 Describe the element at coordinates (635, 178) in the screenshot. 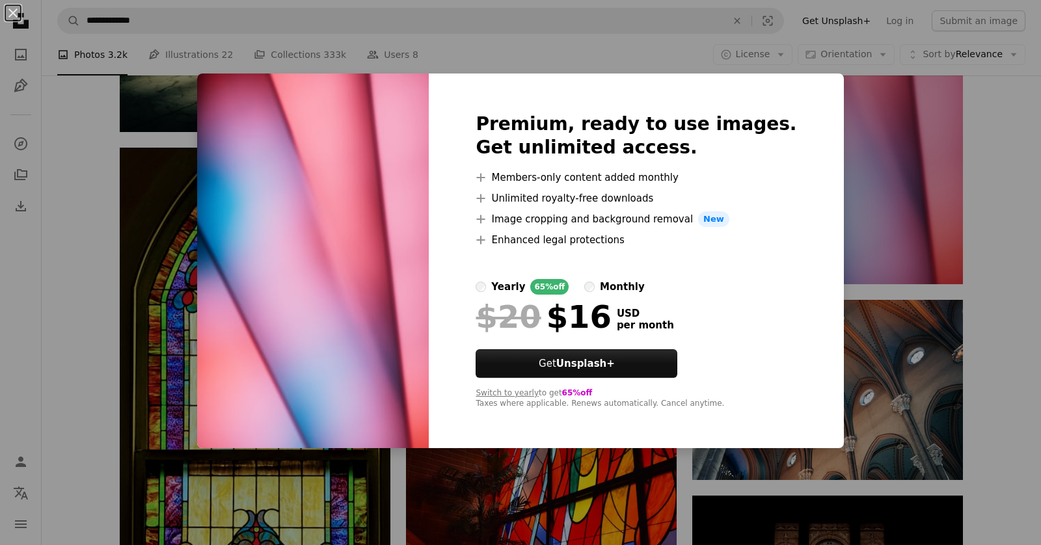

I see `li: Members-only content added monthly` at that location.